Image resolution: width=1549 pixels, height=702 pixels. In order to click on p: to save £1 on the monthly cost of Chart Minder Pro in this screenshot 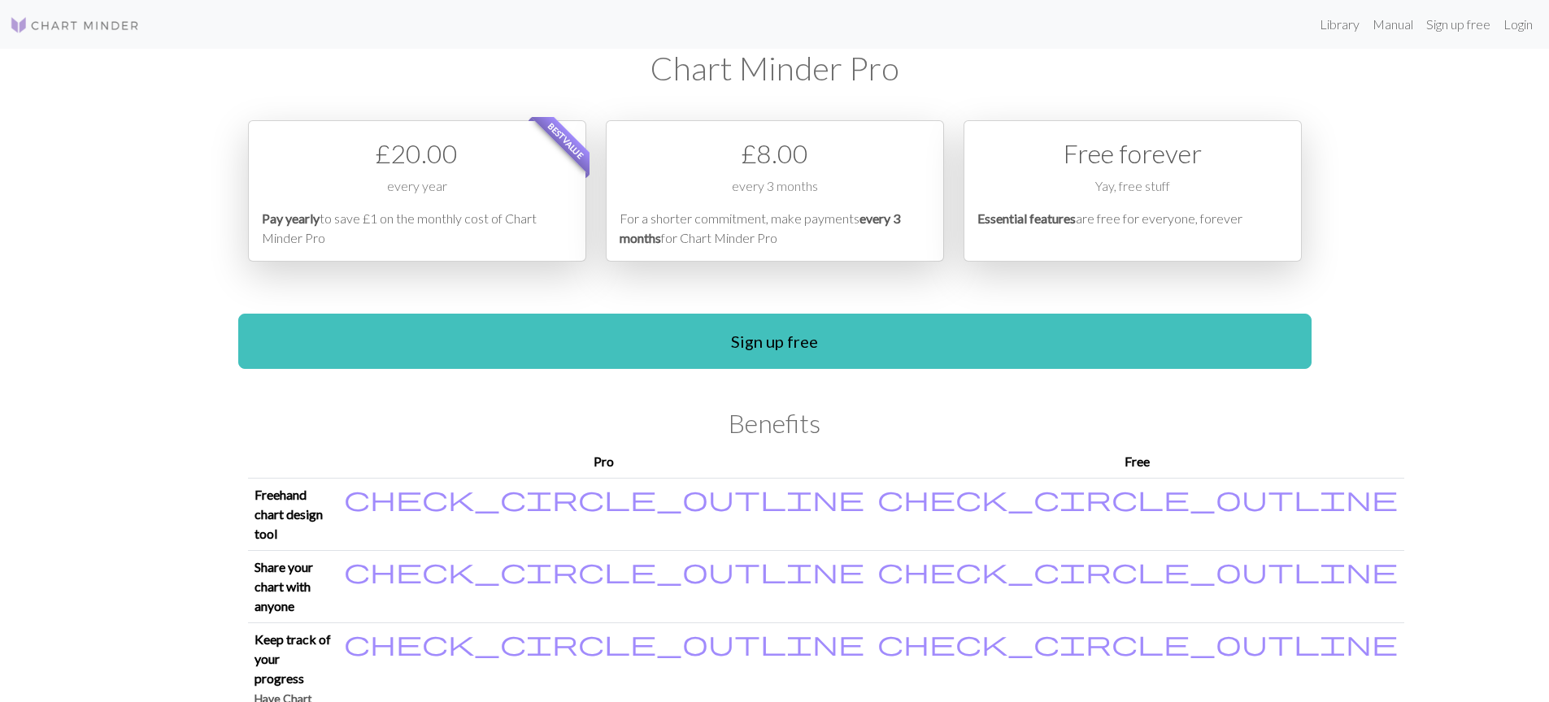, I will do `click(417, 228)`.